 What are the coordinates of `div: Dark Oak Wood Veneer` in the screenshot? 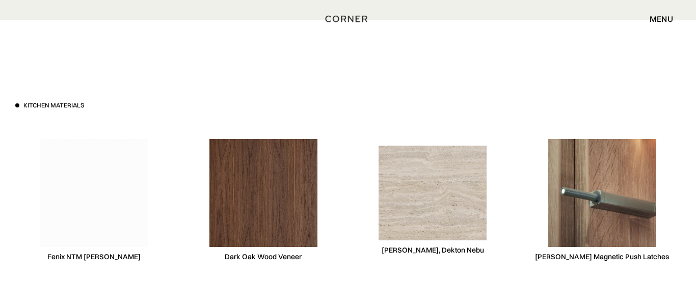 It's located at (263, 257).